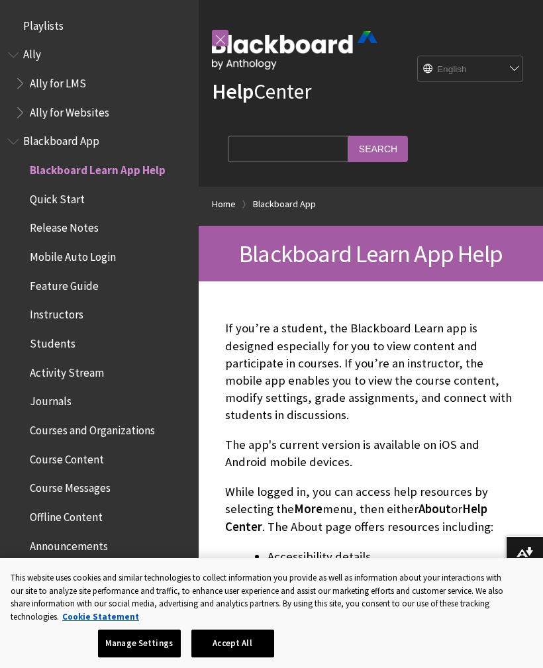 The height and width of the screenshot is (668, 543). What do you see at coordinates (58, 81) in the screenshot?
I see `span: Ally for LMS` at bounding box center [58, 81].